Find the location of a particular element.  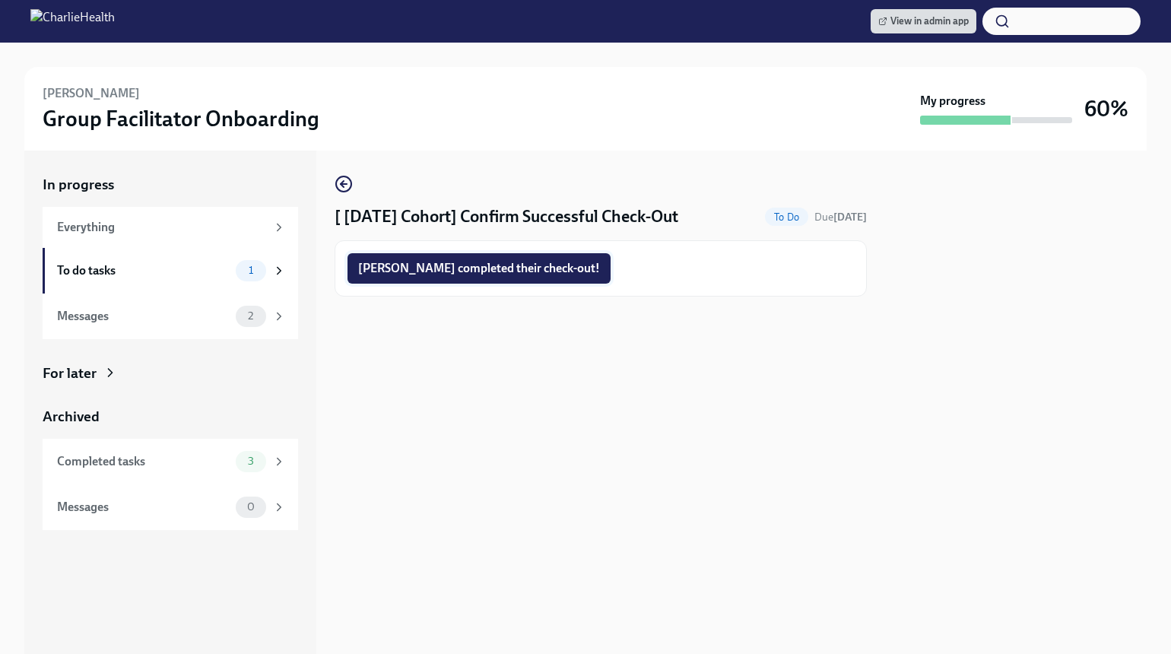

img: CharlieHealth is located at coordinates (72, 21).